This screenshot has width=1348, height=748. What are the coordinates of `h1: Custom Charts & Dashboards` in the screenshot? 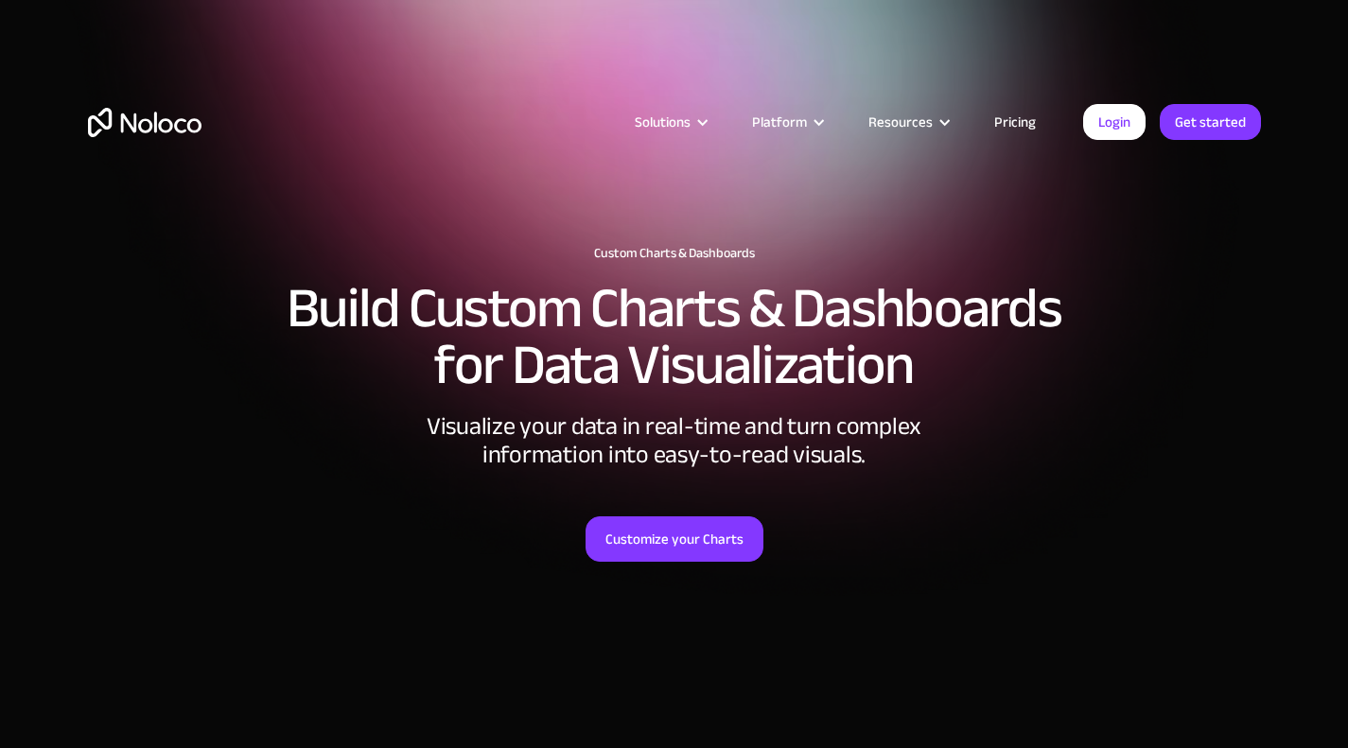 It's located at (674, 253).